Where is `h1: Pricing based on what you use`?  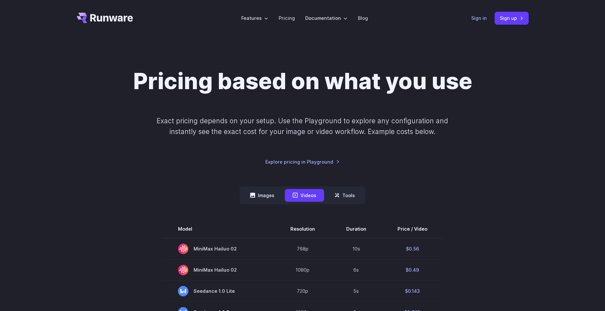
h1: Pricing based on what you use is located at coordinates (303, 81).